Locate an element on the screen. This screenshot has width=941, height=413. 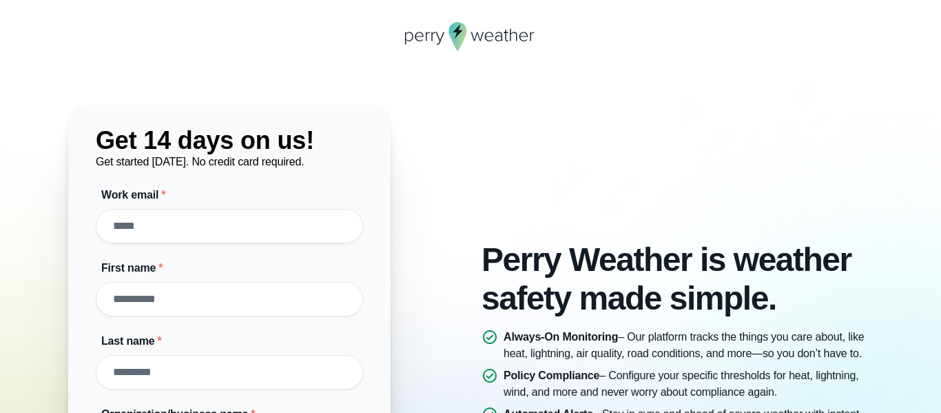
span: First name is located at coordinates (128, 267).